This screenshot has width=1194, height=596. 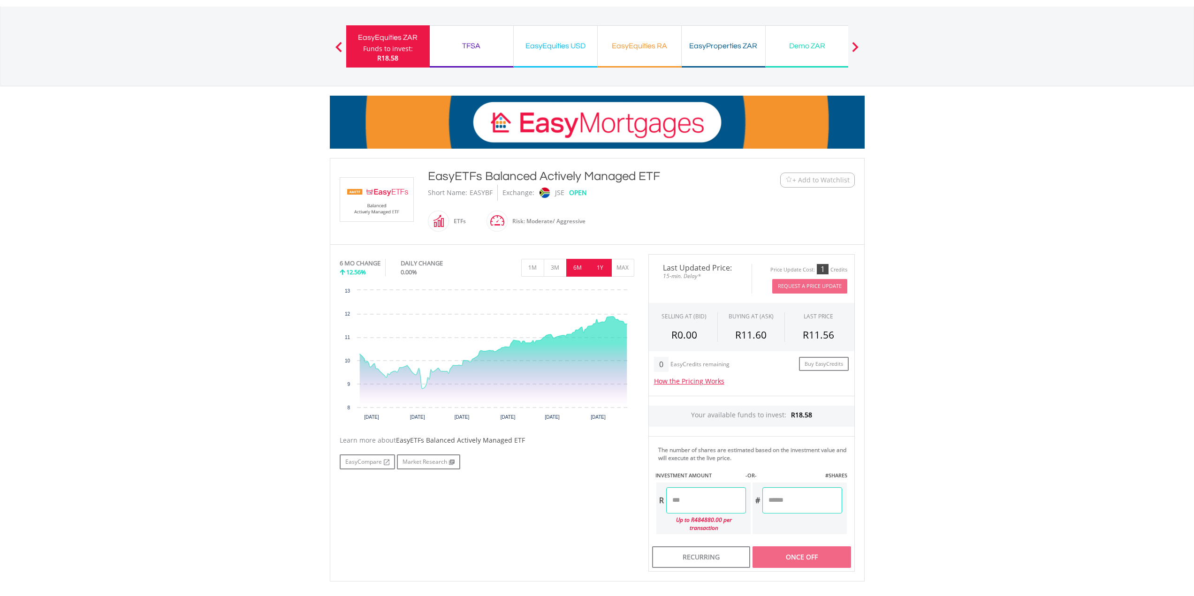 I want to click on div: EasyEquities RA, so click(x=639, y=46).